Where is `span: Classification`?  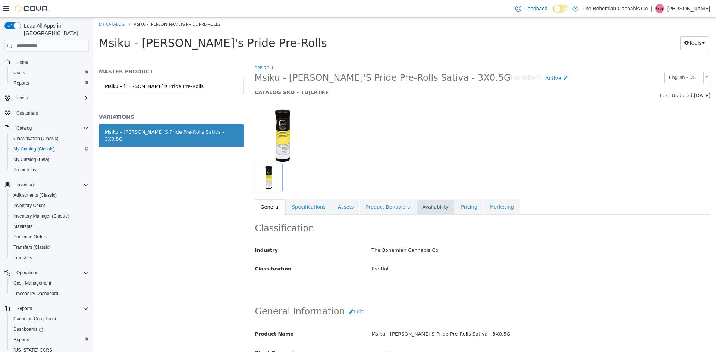 span: Classification is located at coordinates (180, 251).